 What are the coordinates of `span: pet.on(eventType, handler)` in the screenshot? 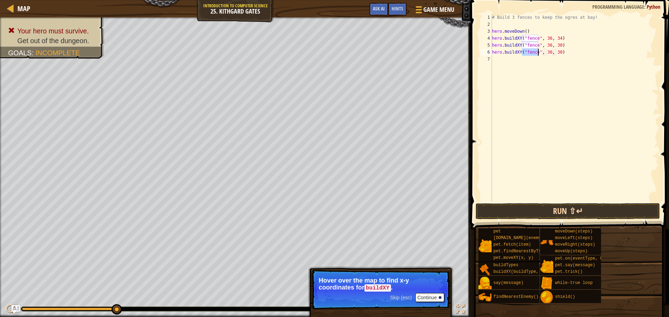 It's located at (587, 259).